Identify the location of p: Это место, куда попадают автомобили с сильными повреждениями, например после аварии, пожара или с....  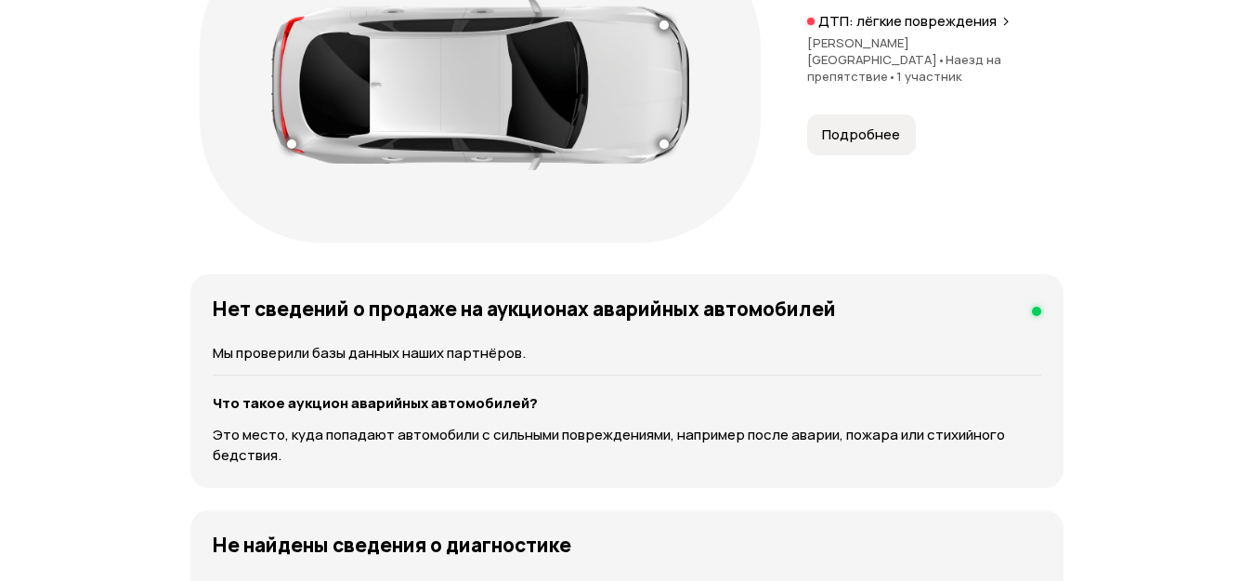
(627, 445).